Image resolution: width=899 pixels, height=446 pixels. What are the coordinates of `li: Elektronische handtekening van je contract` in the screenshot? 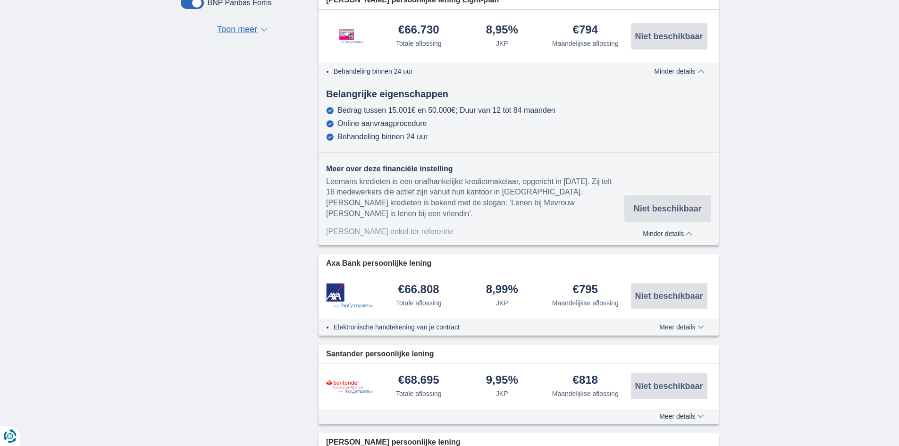 It's located at (479, 327).